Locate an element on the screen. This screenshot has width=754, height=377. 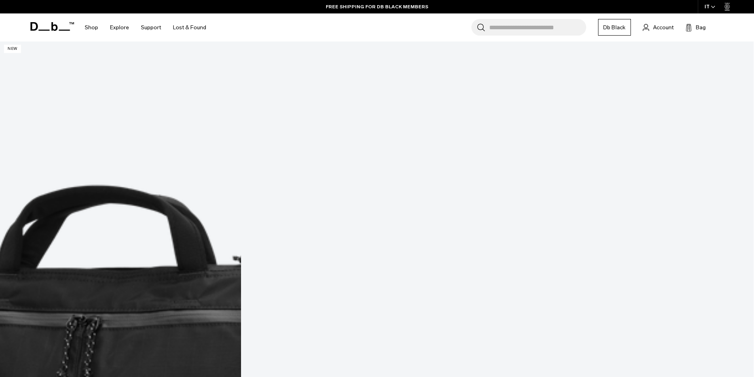
nav: Main Navigation is located at coordinates (145, 27).